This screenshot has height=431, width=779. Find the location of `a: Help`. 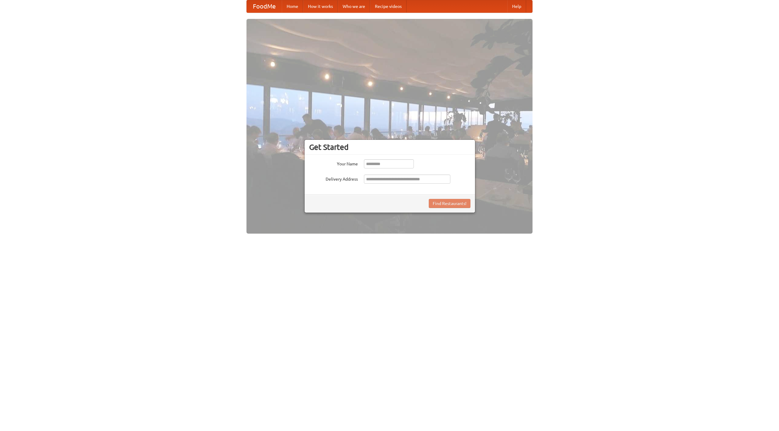

a: Help is located at coordinates (517, 6).